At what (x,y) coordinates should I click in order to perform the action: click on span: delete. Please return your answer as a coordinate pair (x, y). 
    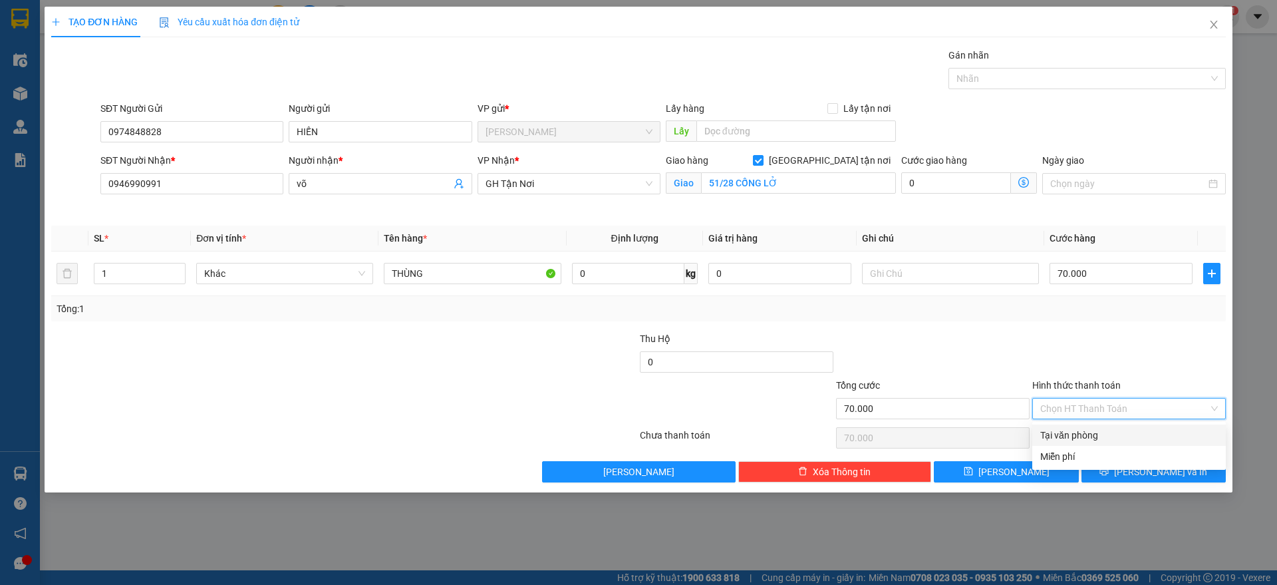
    Looking at the image, I should click on (803, 472).